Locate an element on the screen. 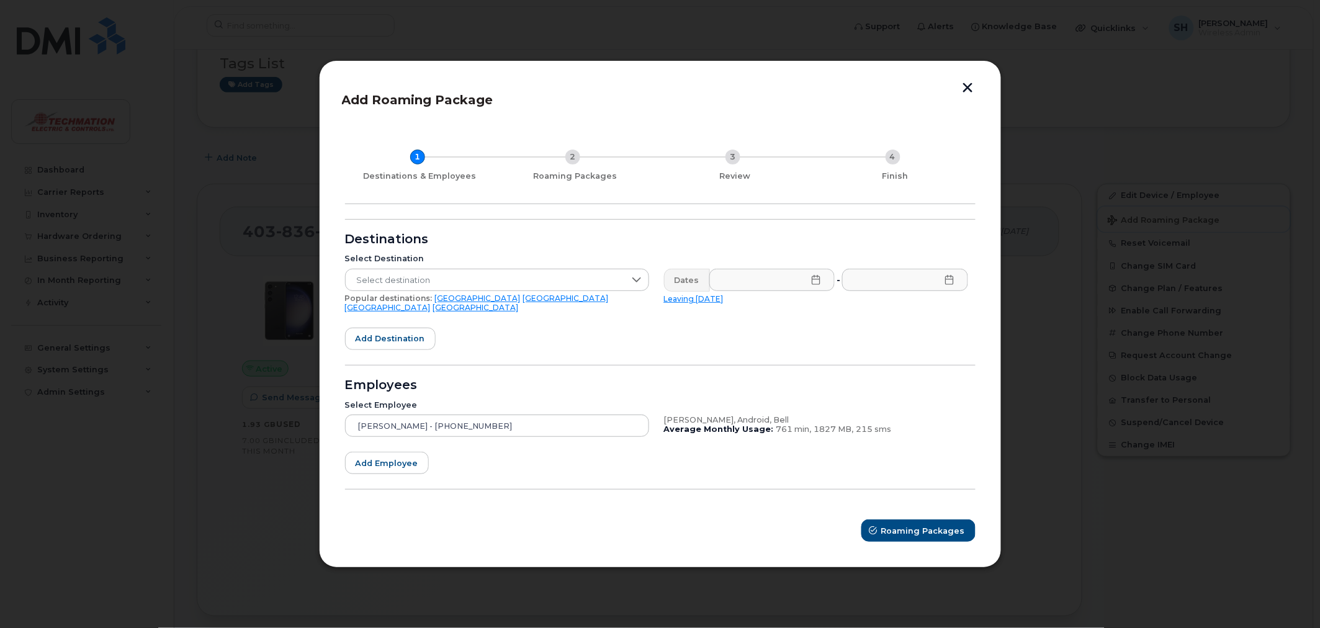 The height and width of the screenshot is (628, 1320). button: Add destination is located at coordinates (390, 339).